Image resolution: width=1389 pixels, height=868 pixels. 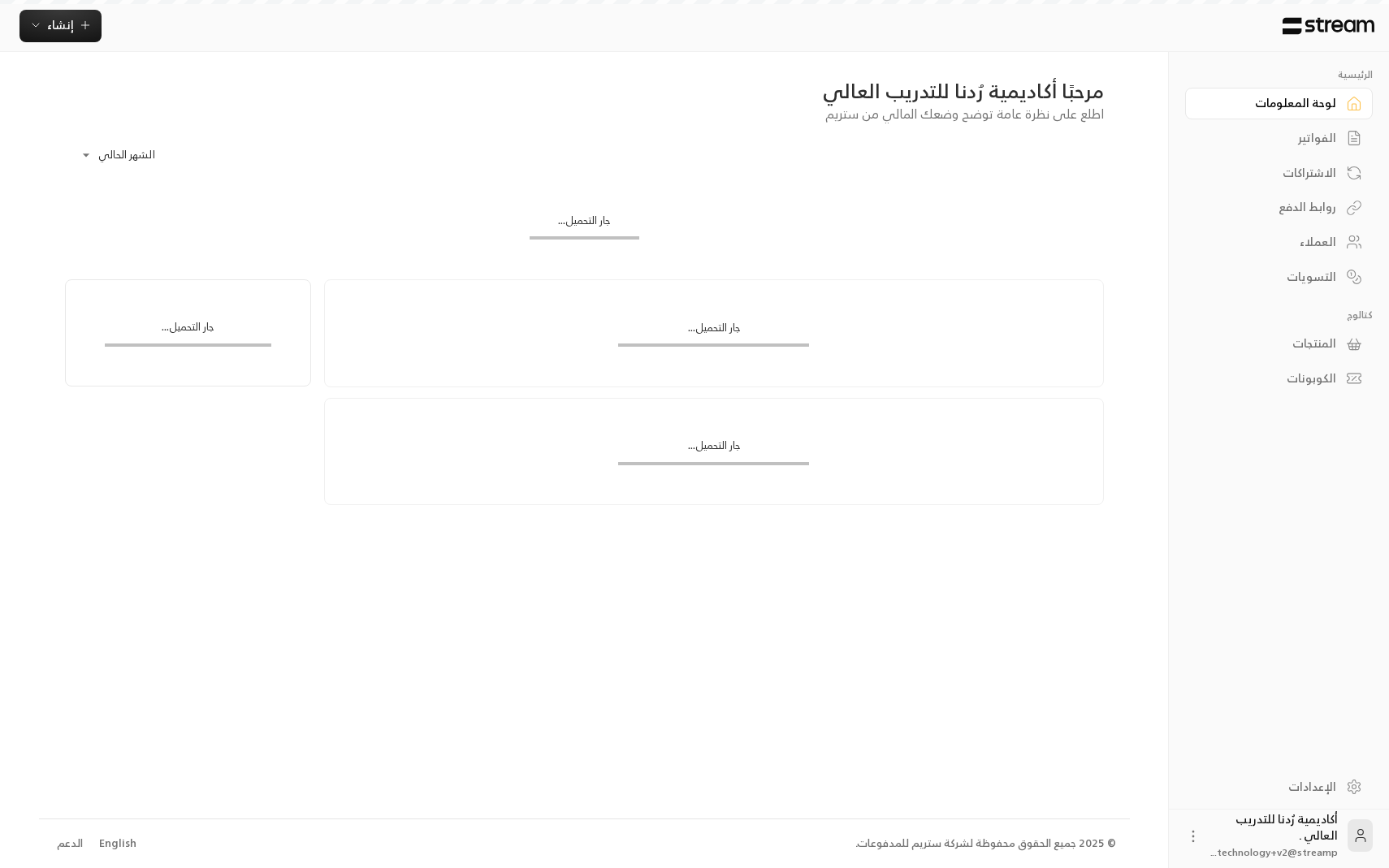 What do you see at coordinates (118, 844) in the screenshot?
I see `div: English` at bounding box center [118, 844].